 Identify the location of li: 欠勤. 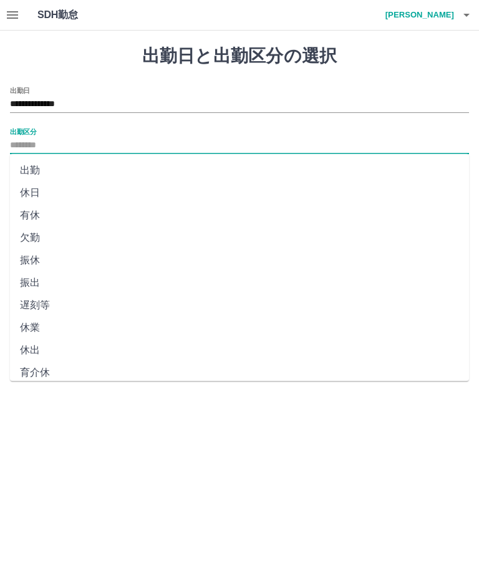
(240, 238).